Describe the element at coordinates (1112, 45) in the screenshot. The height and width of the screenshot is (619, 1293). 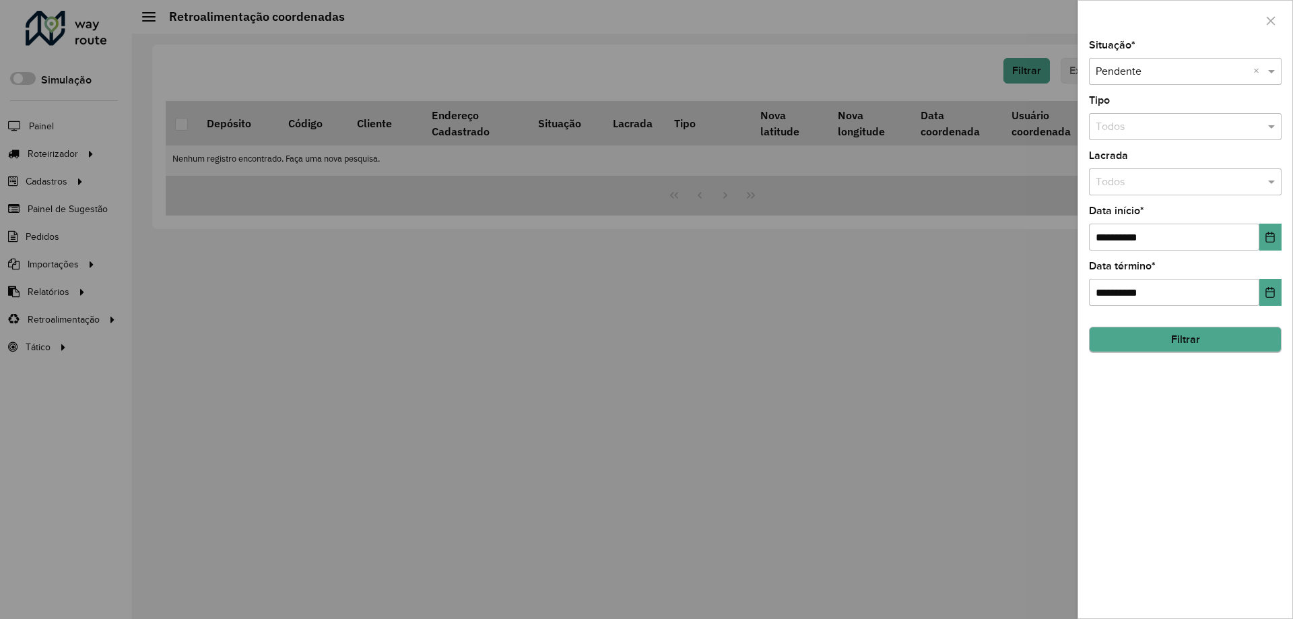
I see `label: Situação` at that location.